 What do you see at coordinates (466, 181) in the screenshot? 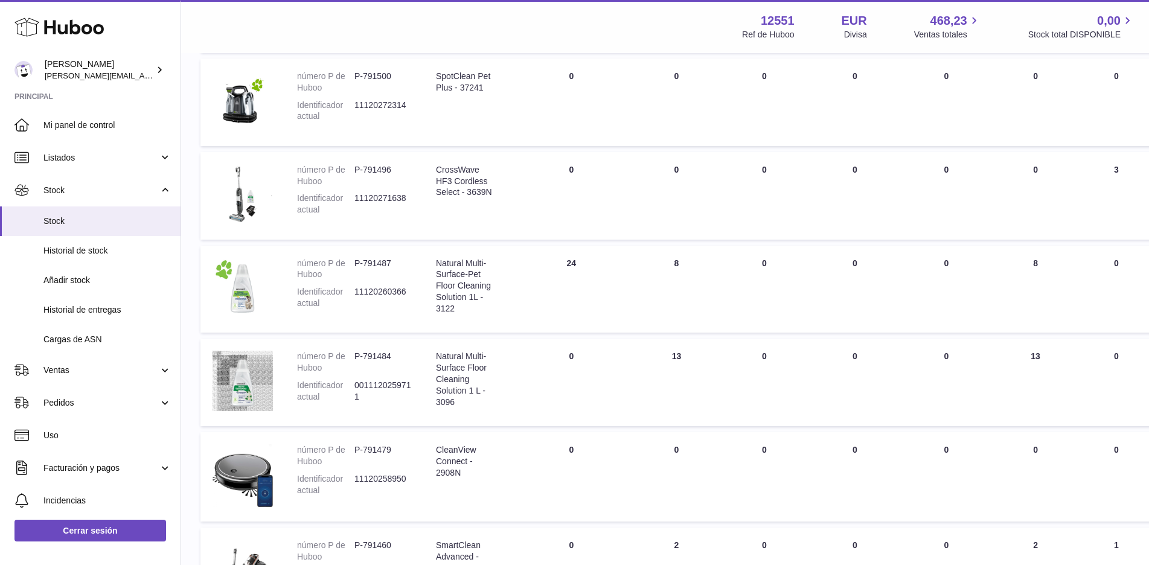
I see `div: CrossWave HF3 Cordless Select - 3639N` at bounding box center [466, 181].